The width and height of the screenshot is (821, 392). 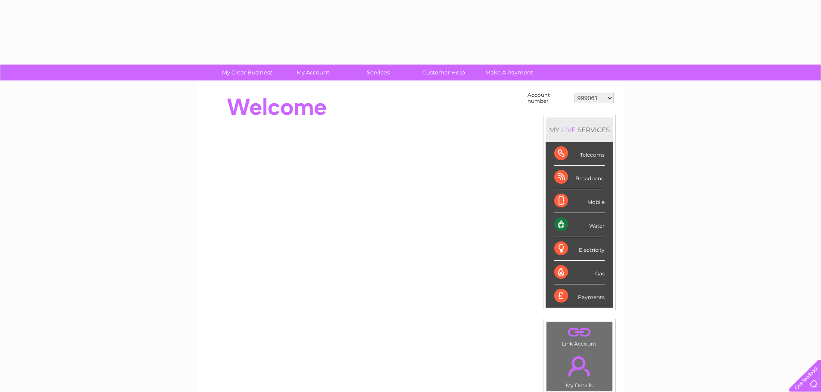 What do you see at coordinates (579, 154) in the screenshot?
I see `div: Telecoms` at bounding box center [579, 154].